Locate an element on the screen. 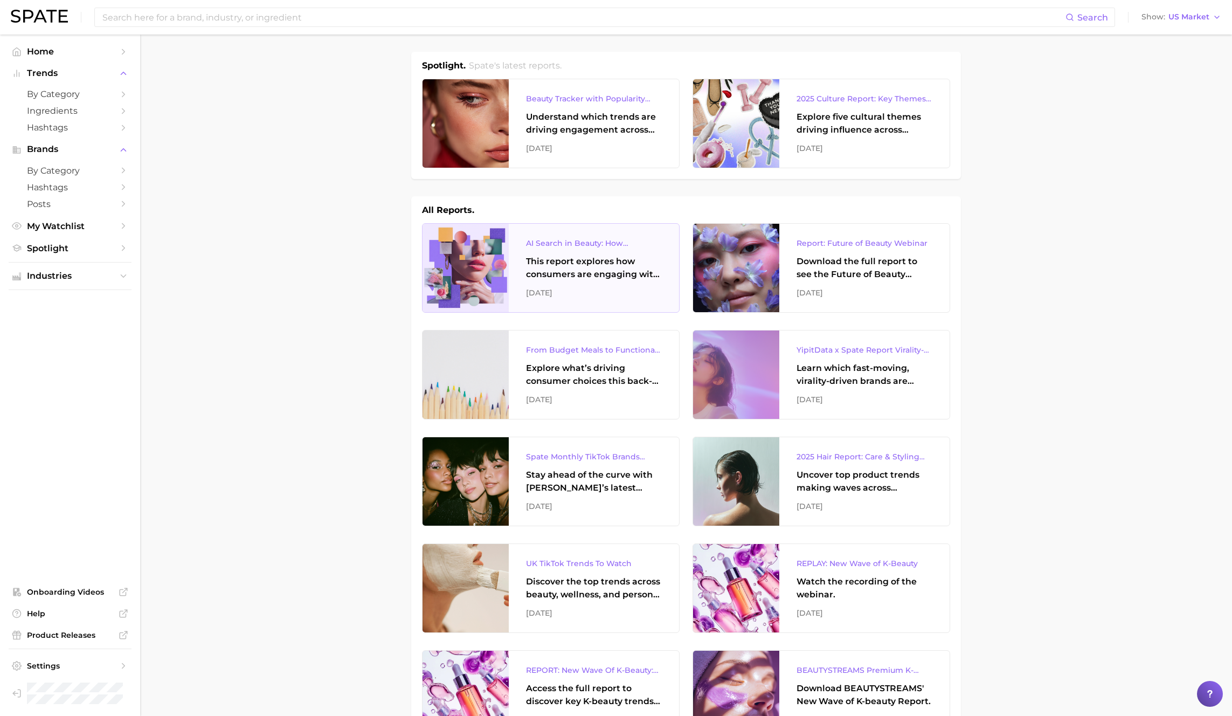  a: Spotlight is located at coordinates (70, 248).